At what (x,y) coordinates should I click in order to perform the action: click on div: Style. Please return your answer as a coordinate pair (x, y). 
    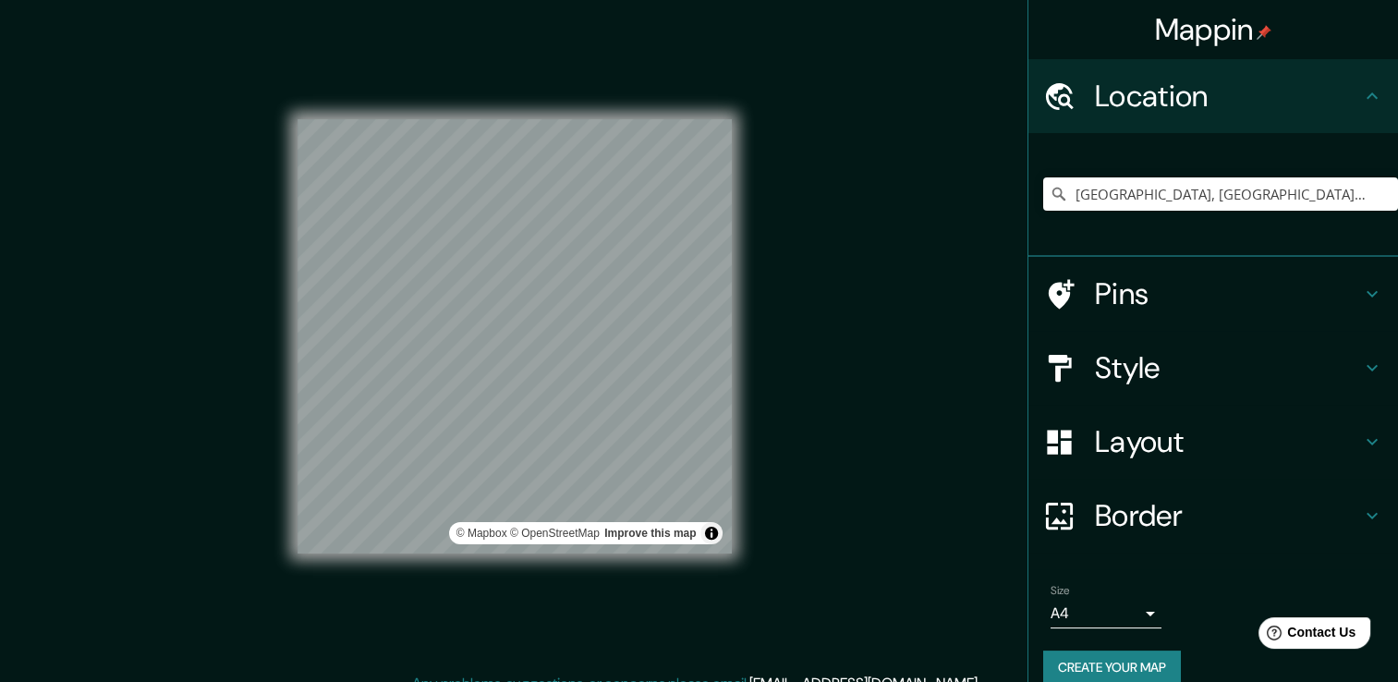
    Looking at the image, I should click on (1214, 368).